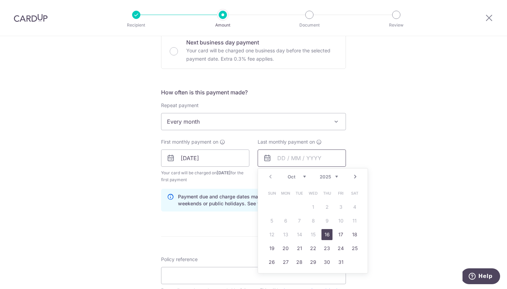  I want to click on a: 26, so click(272, 262).